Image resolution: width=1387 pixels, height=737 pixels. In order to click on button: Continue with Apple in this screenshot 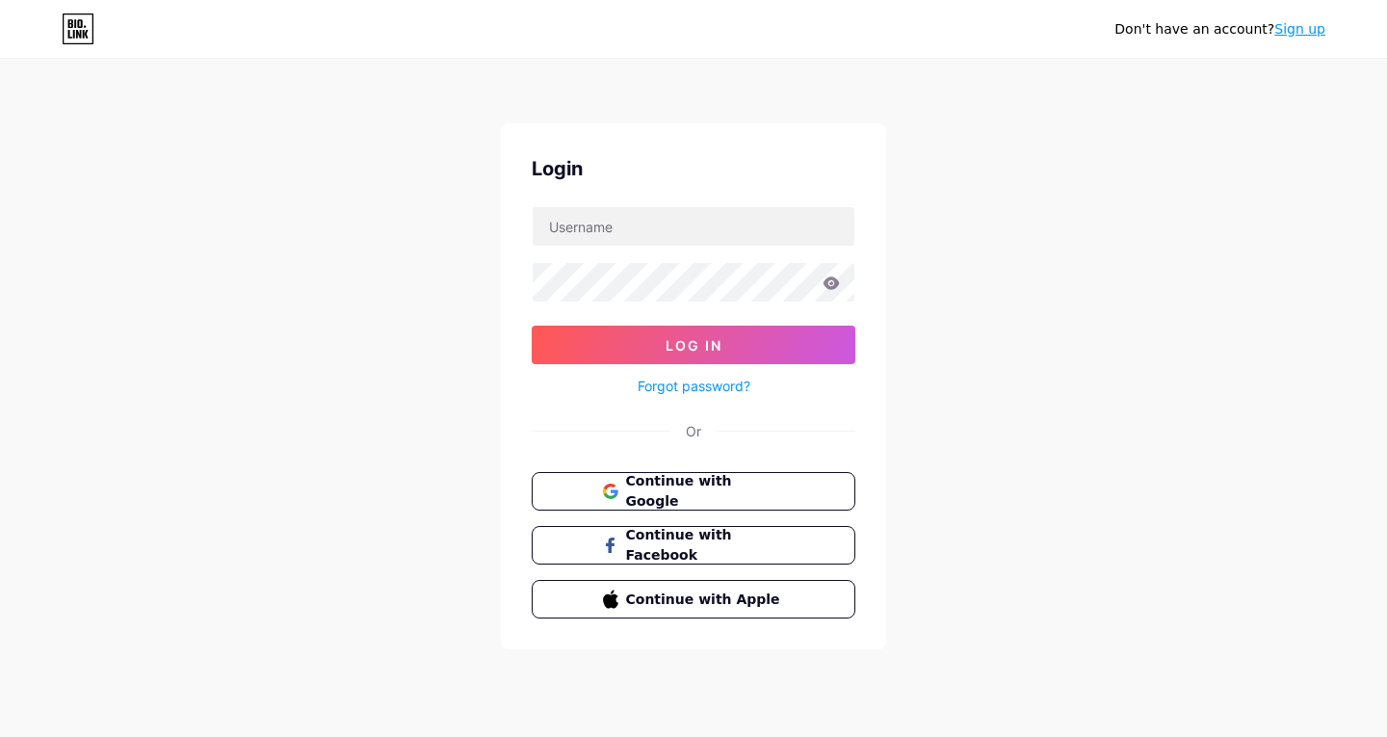, I will do `click(694, 599)`.